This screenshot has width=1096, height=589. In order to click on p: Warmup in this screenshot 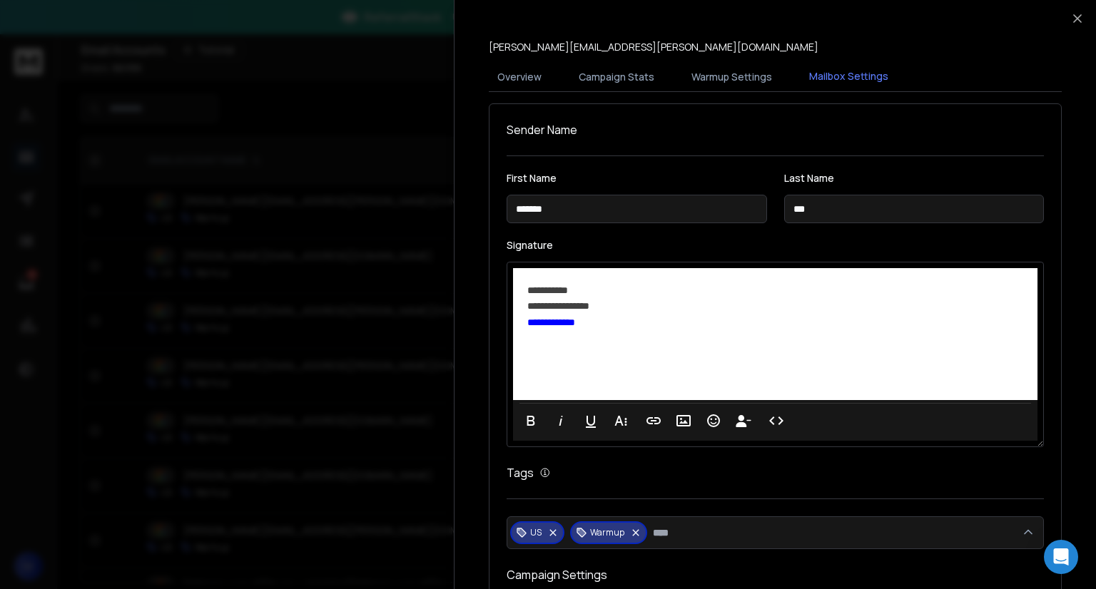, I will do `click(607, 533)`.